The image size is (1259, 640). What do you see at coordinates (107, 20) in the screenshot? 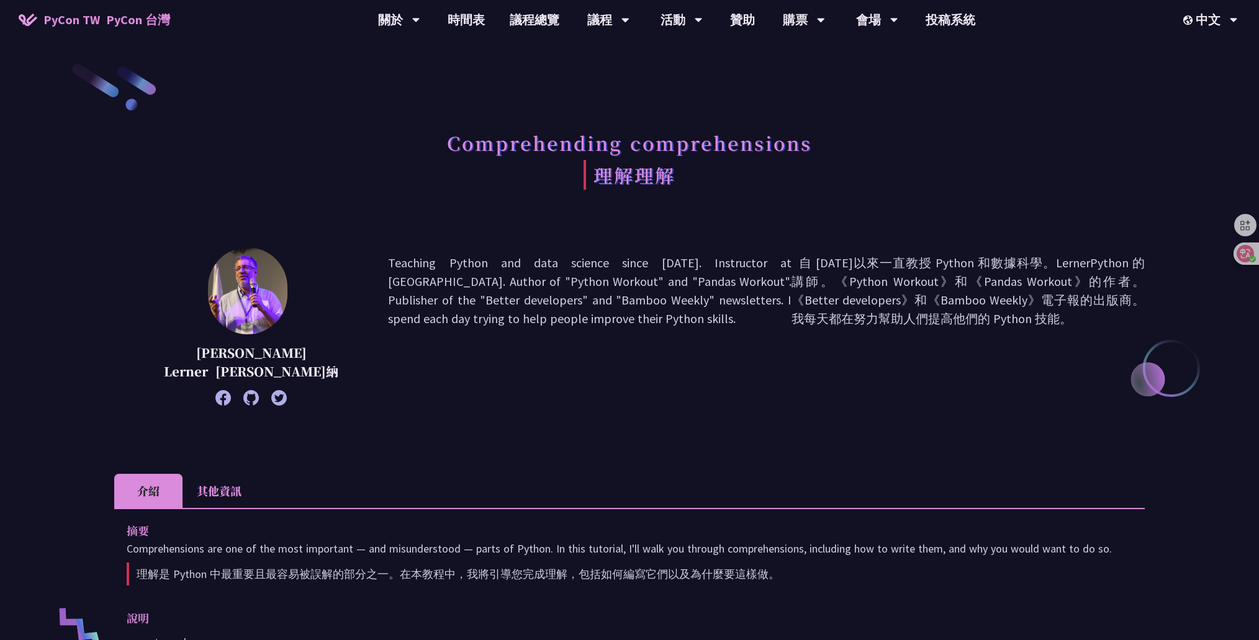
I see `span: PyCon TW` at bounding box center [107, 20].